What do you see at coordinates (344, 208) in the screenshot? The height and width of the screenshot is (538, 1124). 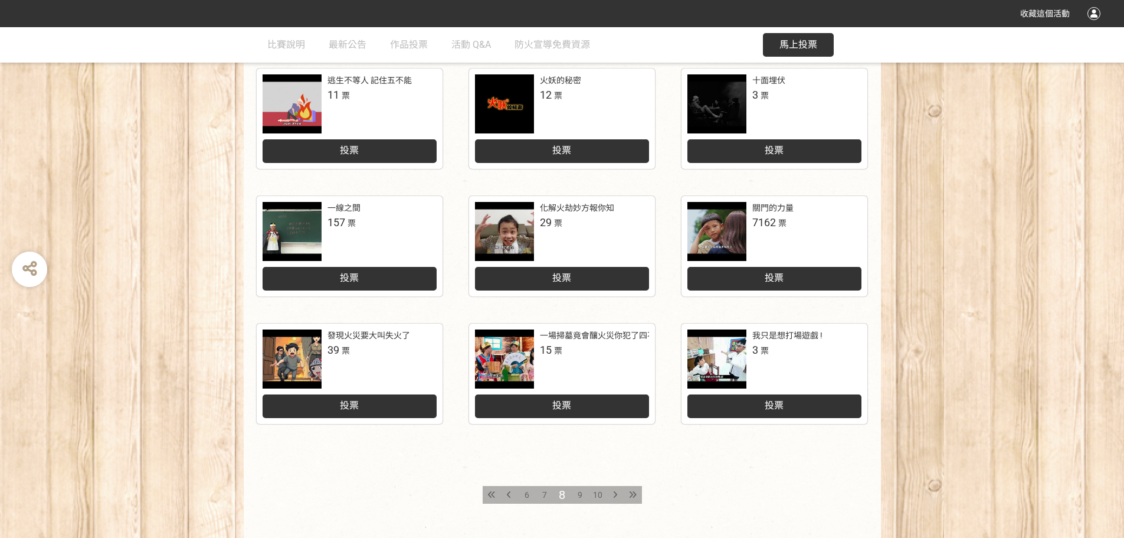 I see `div: 一線之間` at bounding box center [344, 208].